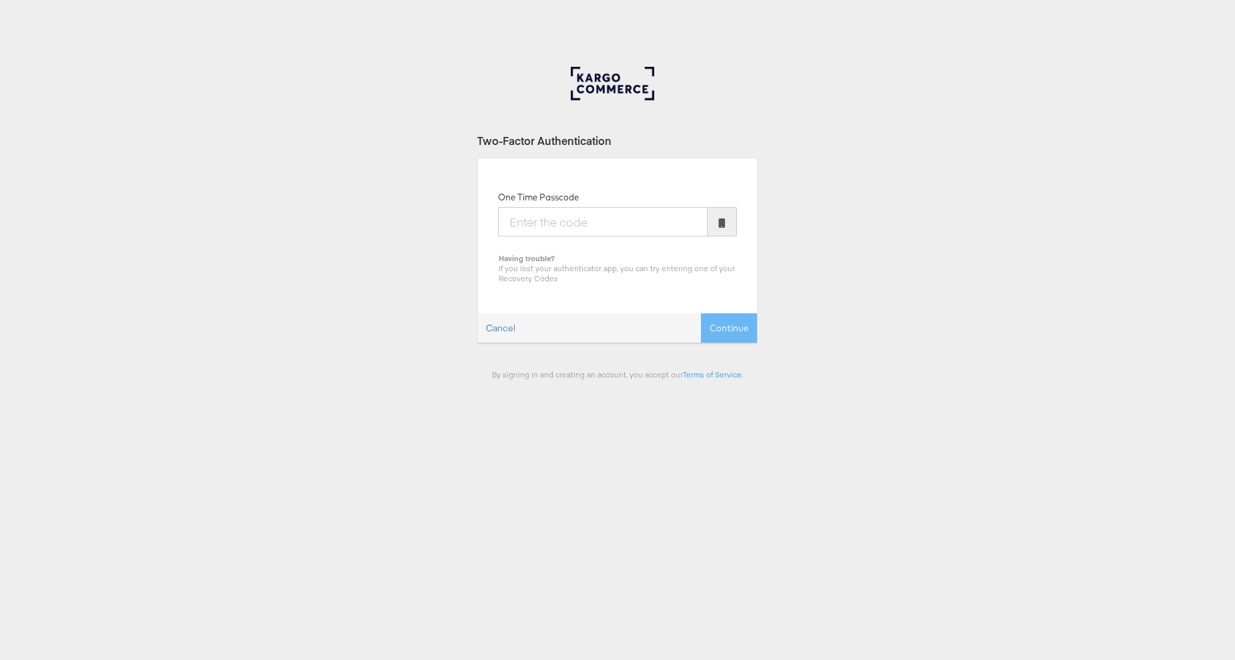 Image resolution: width=1235 pixels, height=660 pixels. Describe the element at coordinates (538, 197) in the screenshot. I see `label: One Time Passcode` at that location.